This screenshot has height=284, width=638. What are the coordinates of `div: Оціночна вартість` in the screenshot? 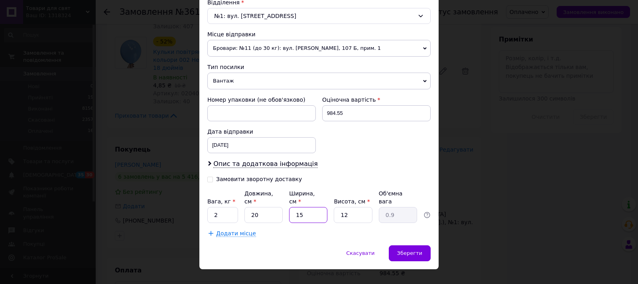 It's located at (377, 100).